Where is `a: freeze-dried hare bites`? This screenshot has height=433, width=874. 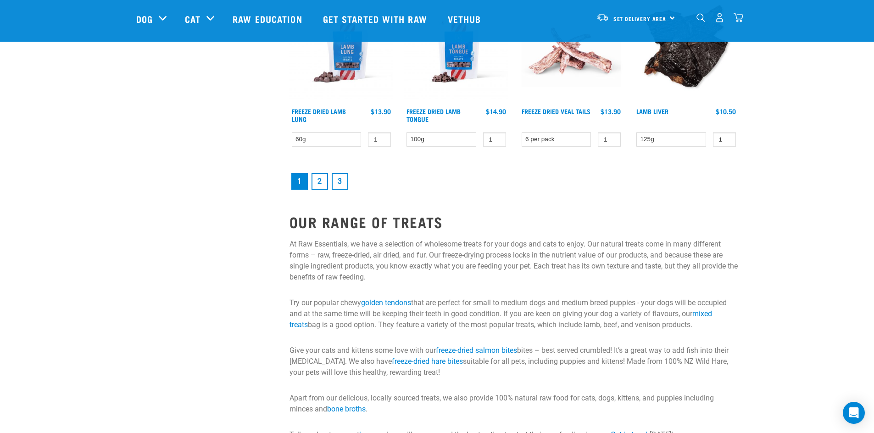 a: freeze-dried hare bites is located at coordinates (427, 361).